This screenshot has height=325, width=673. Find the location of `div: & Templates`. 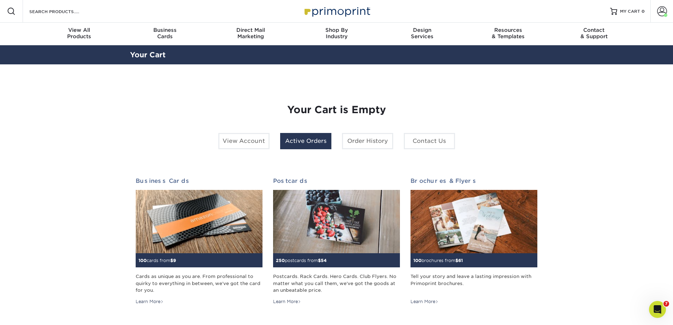

div: & Templates is located at coordinates (508, 33).